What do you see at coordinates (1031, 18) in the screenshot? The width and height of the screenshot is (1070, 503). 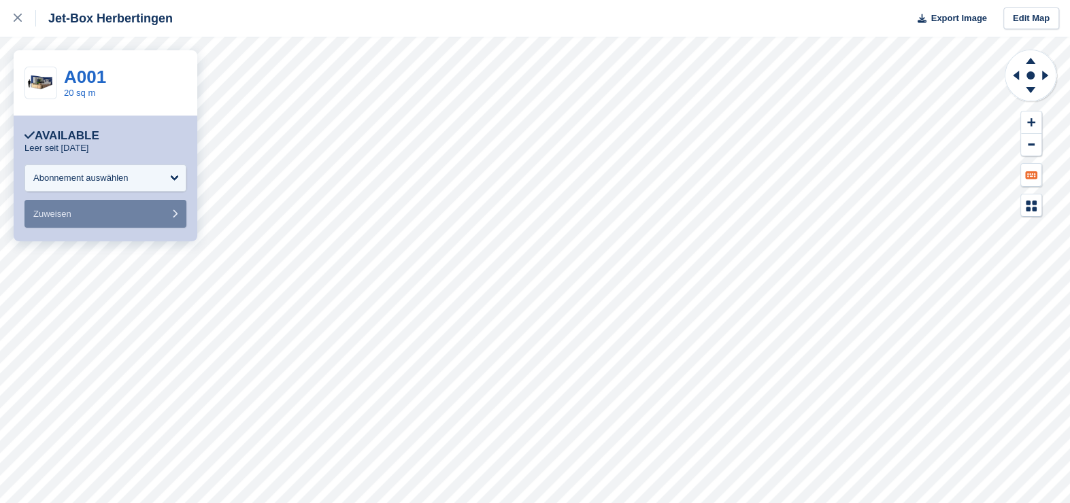 I see `a: Edit Map` at bounding box center [1031, 18].